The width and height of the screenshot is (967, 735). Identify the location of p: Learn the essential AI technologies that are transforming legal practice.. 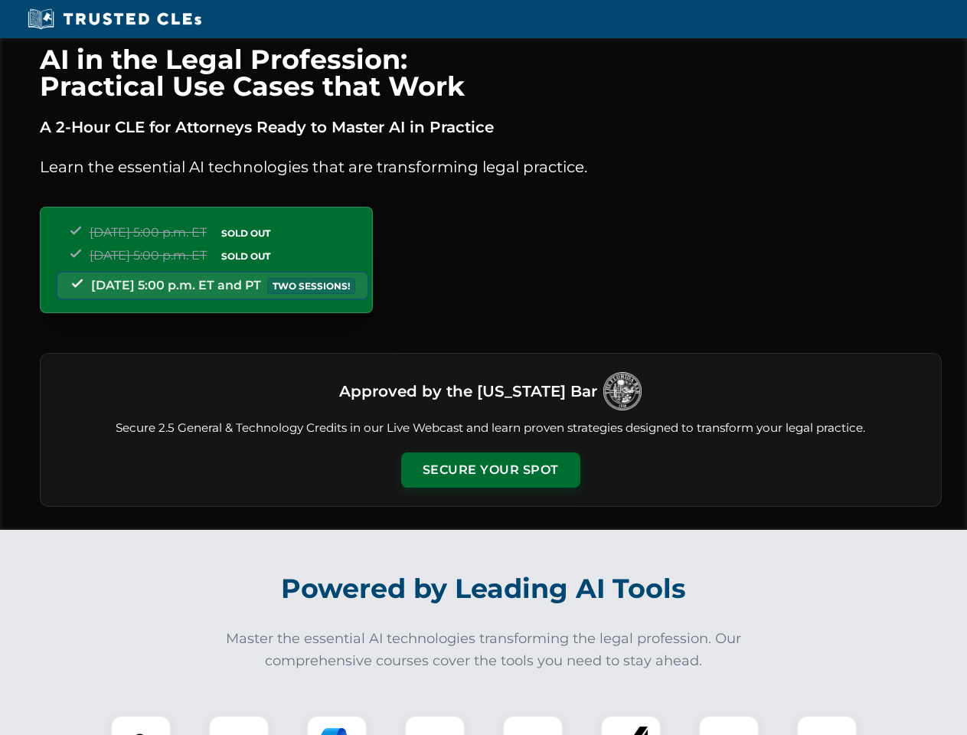
(491, 167).